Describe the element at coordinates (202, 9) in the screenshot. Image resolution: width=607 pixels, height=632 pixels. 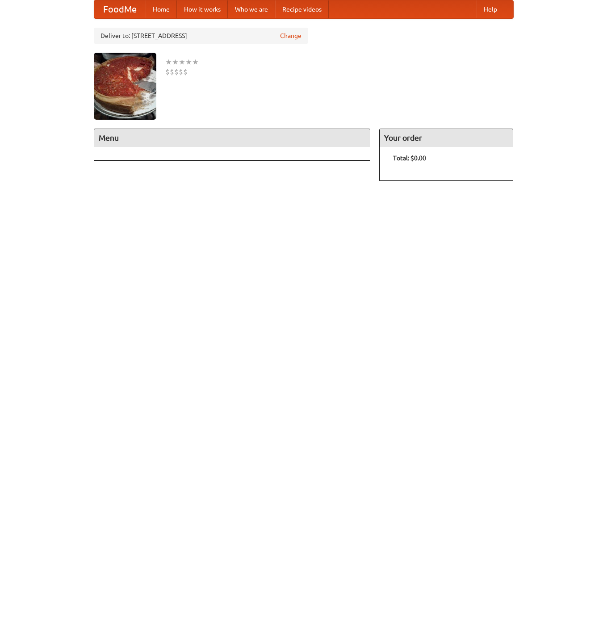
I see `a: How it works` at that location.